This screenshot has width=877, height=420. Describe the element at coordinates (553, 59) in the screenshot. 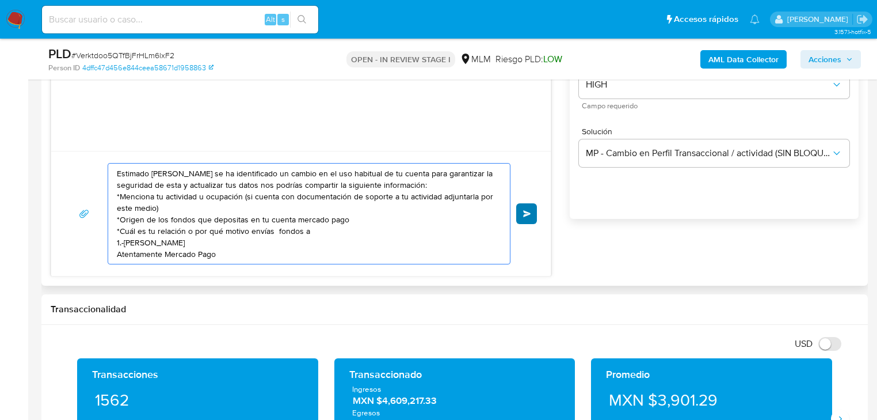

I see `span: LOW` at that location.